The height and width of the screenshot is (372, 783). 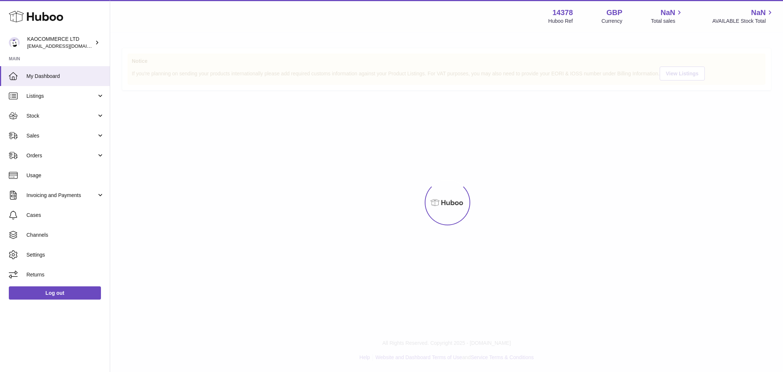 What do you see at coordinates (14, 43) in the screenshot?
I see `img: internalAdmin-14378@internal.huboo.com` at bounding box center [14, 43].